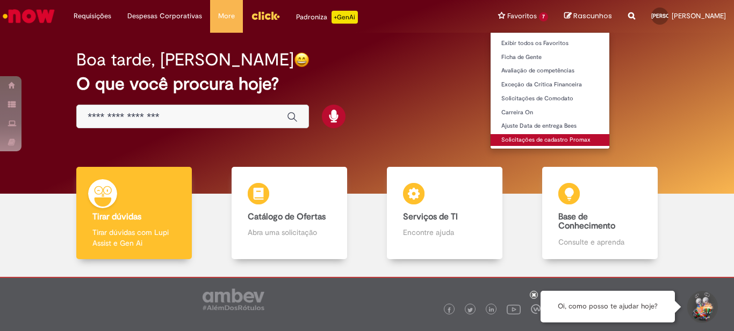  Describe the element at coordinates (117, 217) in the screenshot. I see `b: Tirar dúvidas` at that location.